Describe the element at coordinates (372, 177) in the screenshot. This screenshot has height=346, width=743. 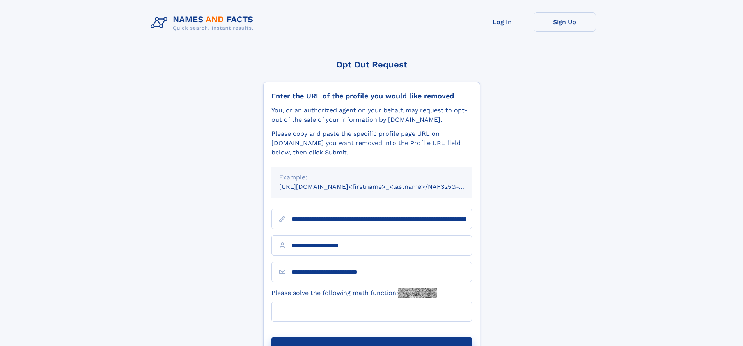
I see `div: Example:` at that location.